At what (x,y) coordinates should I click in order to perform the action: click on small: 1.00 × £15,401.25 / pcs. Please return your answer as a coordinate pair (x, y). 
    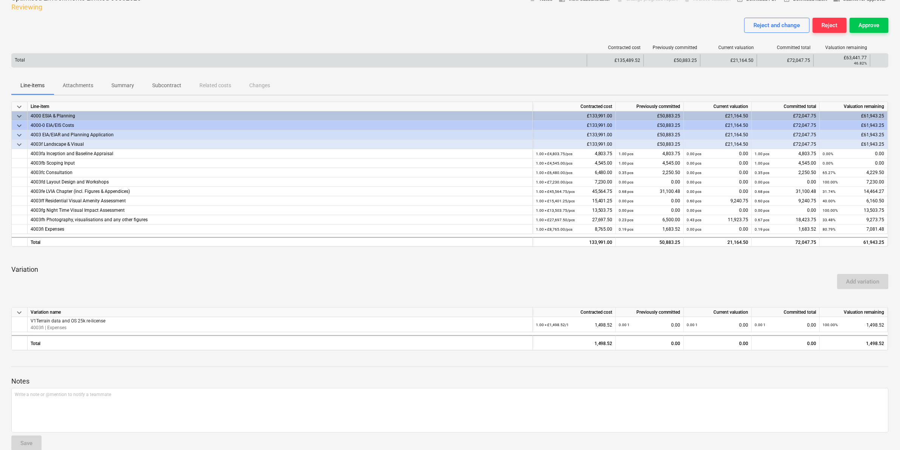
    Looking at the image, I should click on (555, 201).